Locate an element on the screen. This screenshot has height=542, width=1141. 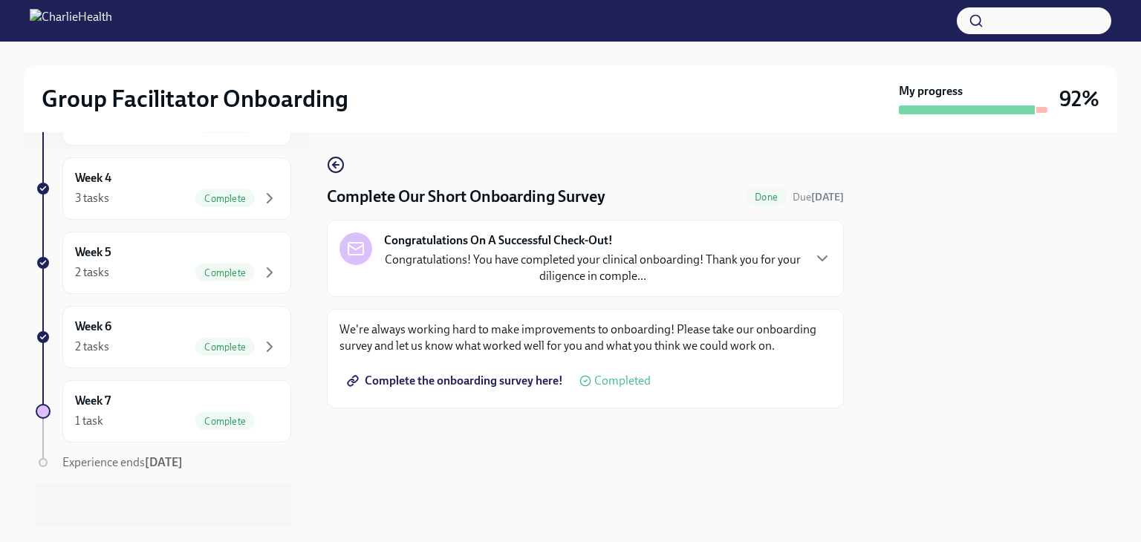
h4: Complete Our Short Onboarding Survey is located at coordinates (466, 197).